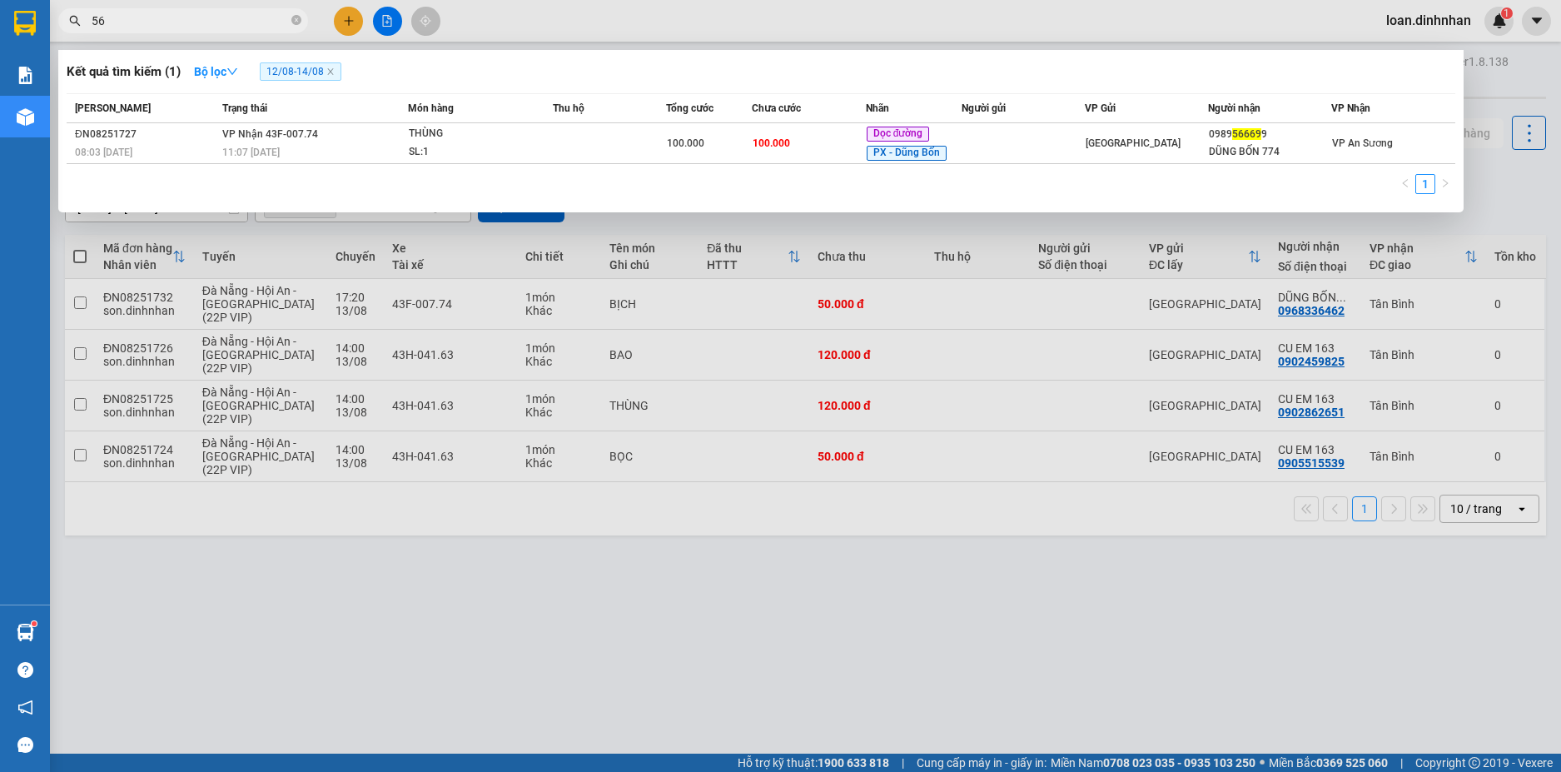 This screenshot has height=772, width=1561. What do you see at coordinates (1362, 143) in the screenshot?
I see `span: VP An Sương` at bounding box center [1362, 143].